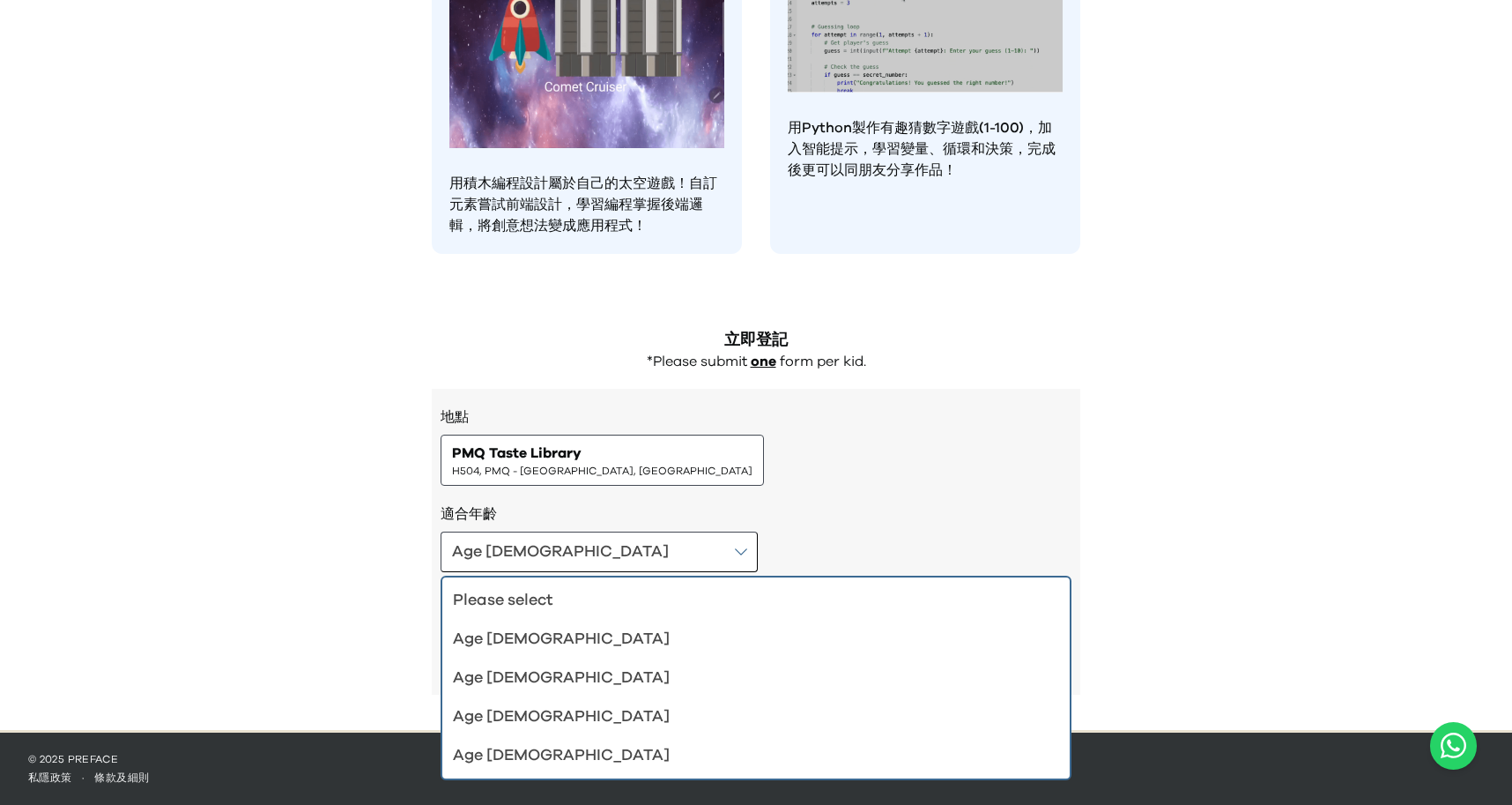  What do you see at coordinates (756, 340) in the screenshot?
I see `h2: 立即登記` at bounding box center [756, 340].